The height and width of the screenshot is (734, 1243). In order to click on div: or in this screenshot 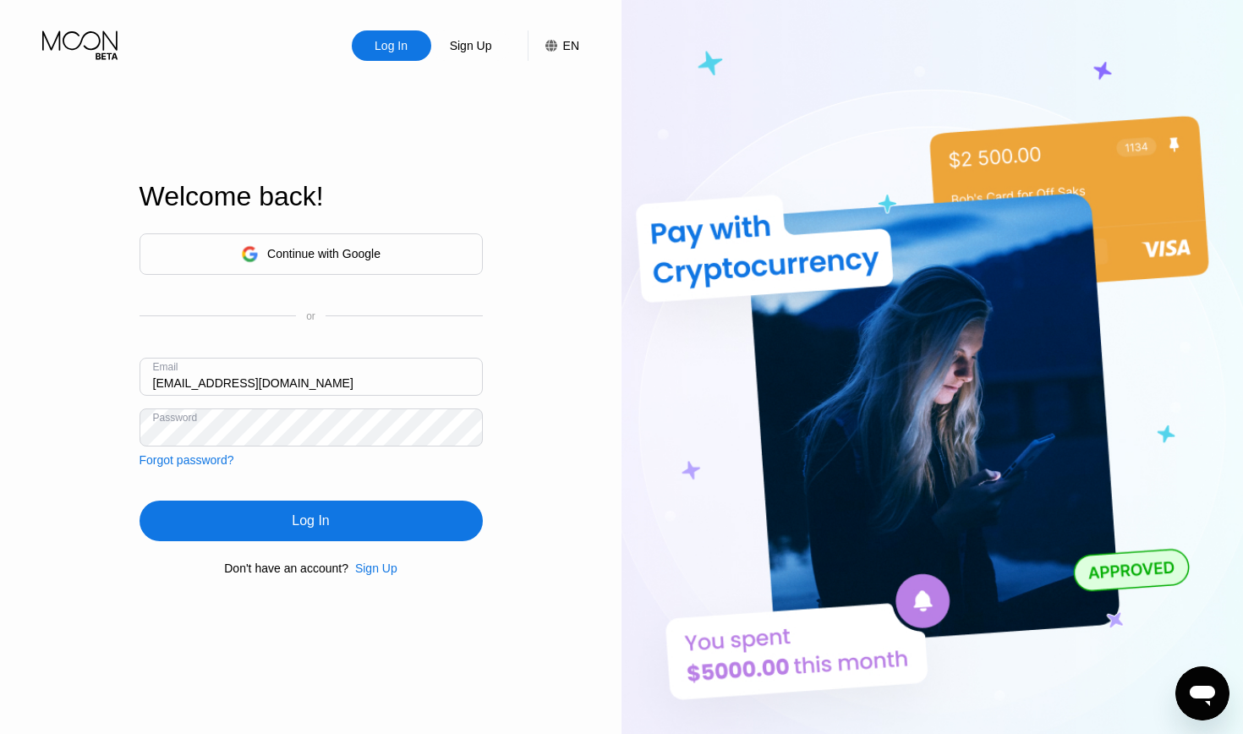, I will do `click(310, 316)`.